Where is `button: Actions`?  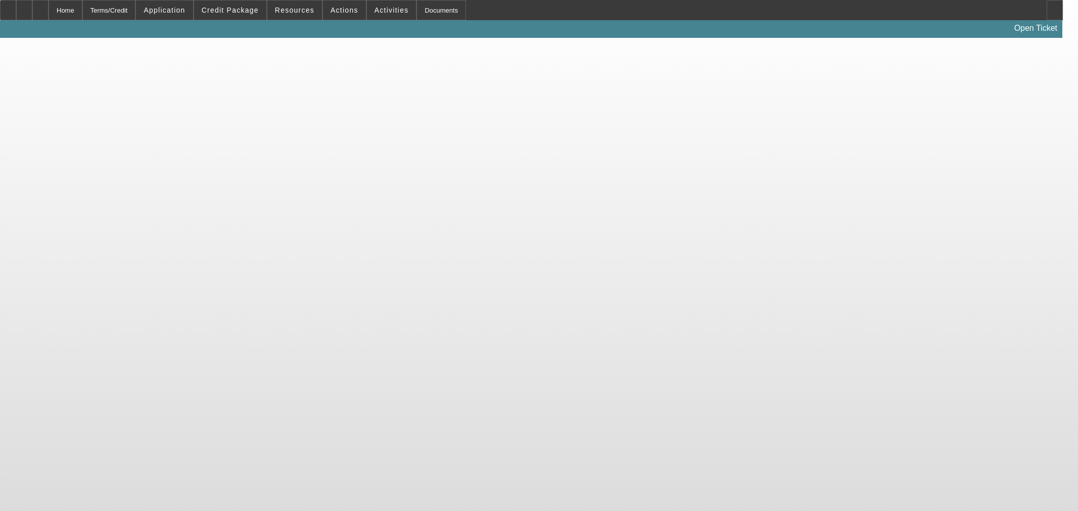
button: Actions is located at coordinates (344, 10).